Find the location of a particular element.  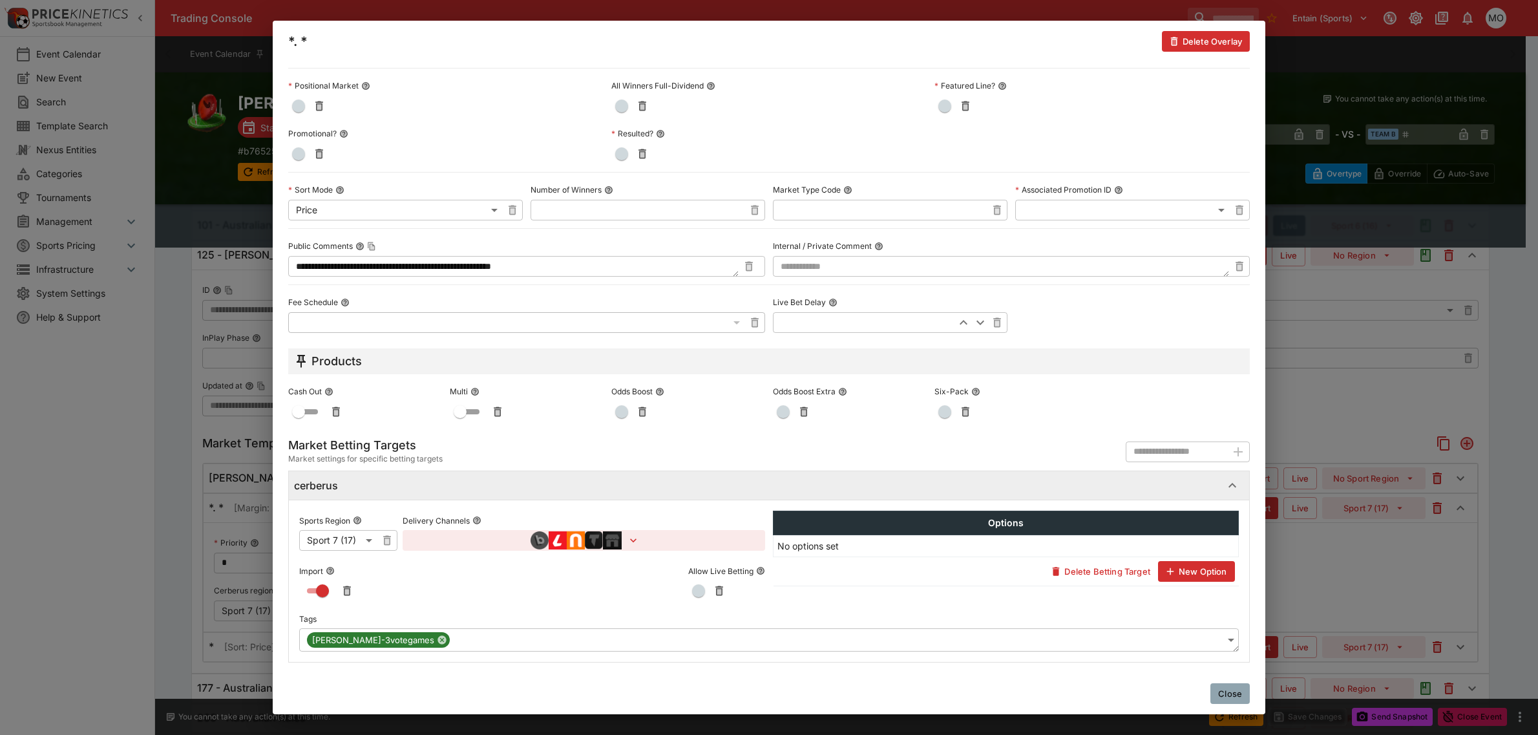

button: Close is located at coordinates (1230, 694).